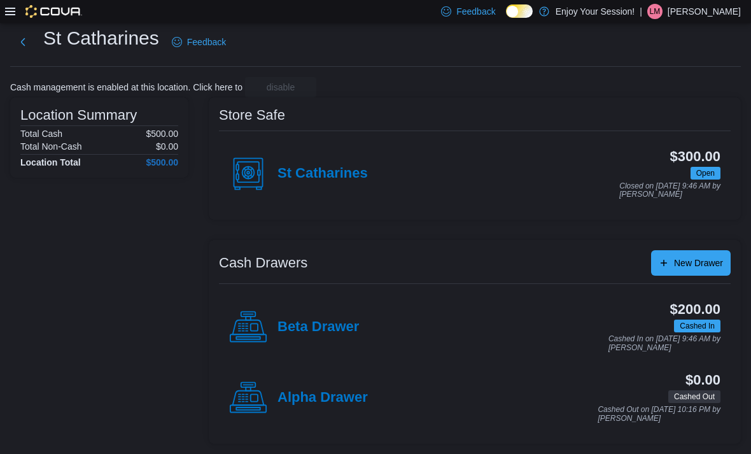  What do you see at coordinates (323, 398) in the screenshot?
I see `h4: Alpha Drawer` at bounding box center [323, 398].